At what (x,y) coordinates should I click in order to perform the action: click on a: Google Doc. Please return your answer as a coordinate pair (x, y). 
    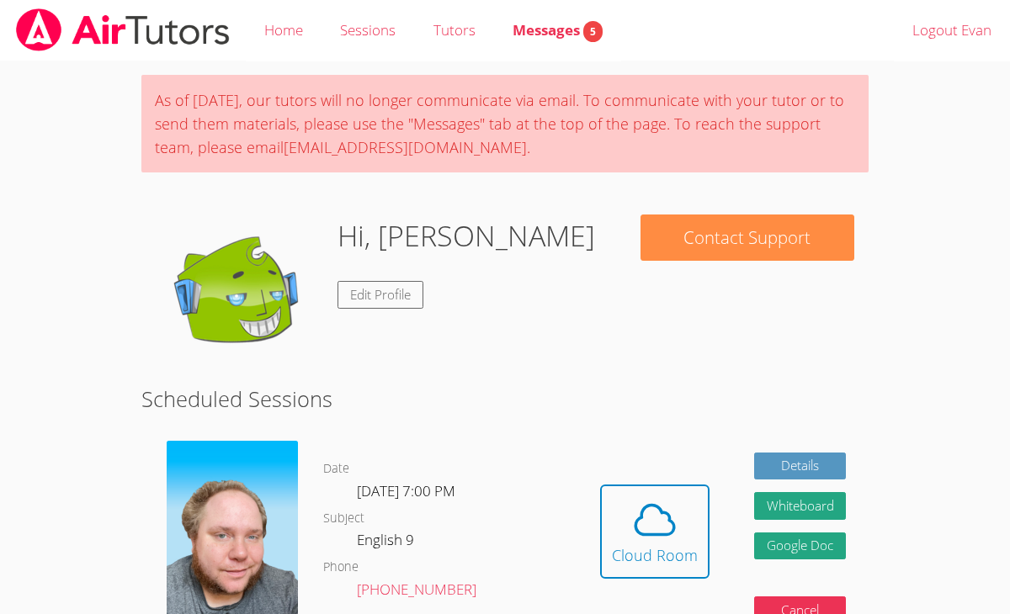
    Looking at the image, I should click on (800, 546).